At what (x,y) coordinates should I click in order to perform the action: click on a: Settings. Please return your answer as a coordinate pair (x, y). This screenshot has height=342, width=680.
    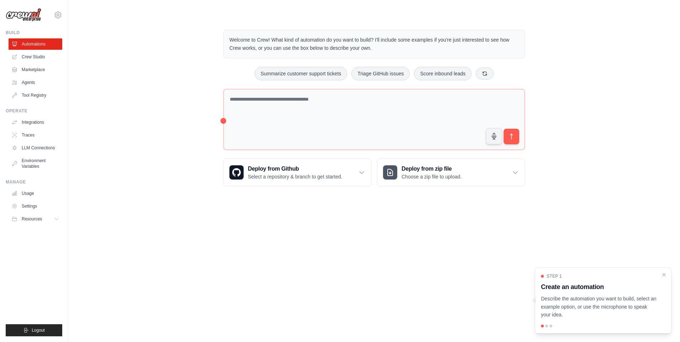
    Looking at the image, I should click on (35, 206).